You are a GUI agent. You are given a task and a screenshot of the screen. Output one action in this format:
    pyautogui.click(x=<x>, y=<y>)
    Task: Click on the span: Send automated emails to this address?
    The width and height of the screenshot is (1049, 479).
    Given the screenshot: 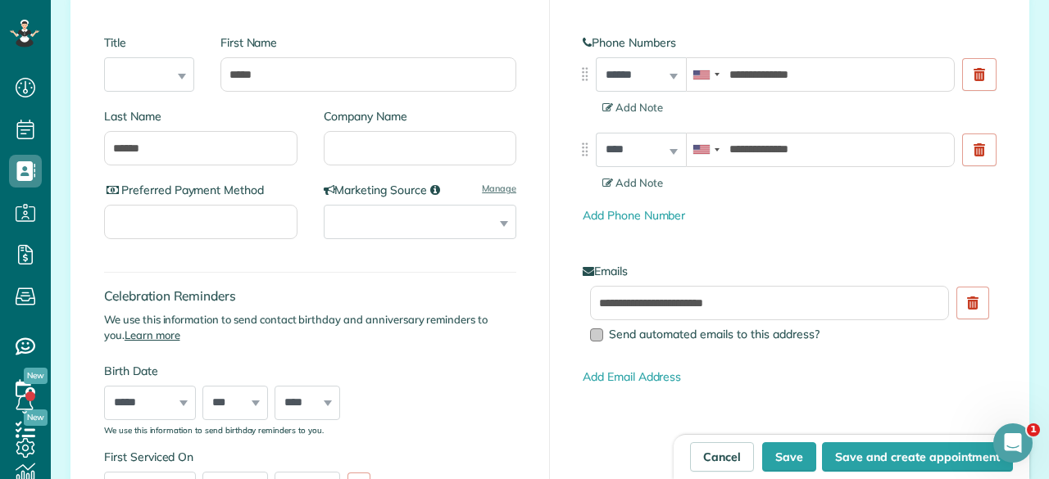 What is the action you would take?
    pyautogui.click(x=714, y=334)
    